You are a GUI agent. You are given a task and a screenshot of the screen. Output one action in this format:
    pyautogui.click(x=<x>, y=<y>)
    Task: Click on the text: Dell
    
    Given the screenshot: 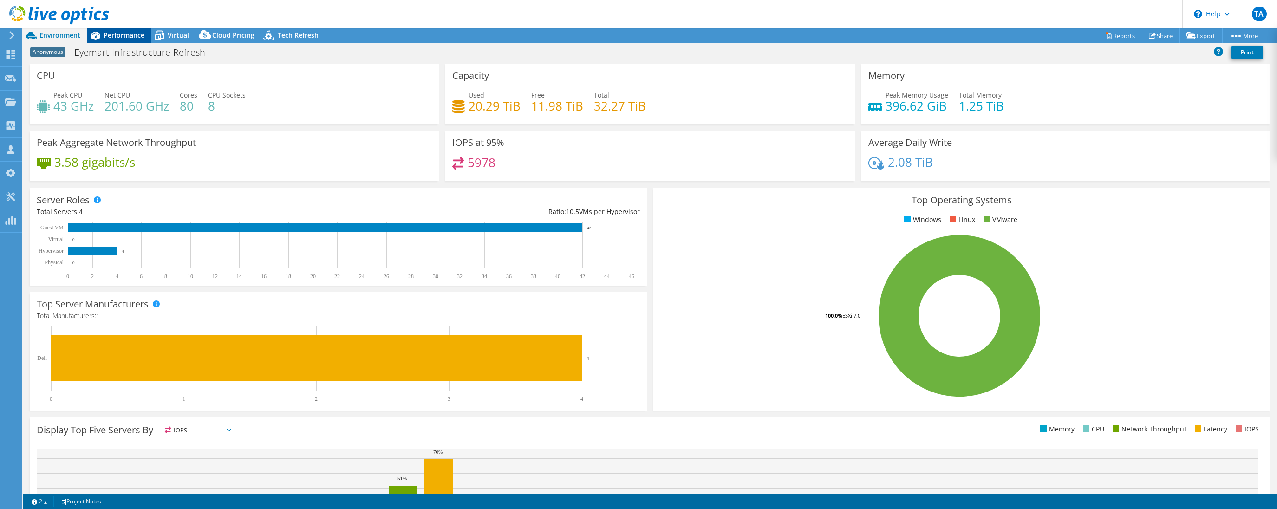 What is the action you would take?
    pyautogui.click(x=42, y=358)
    